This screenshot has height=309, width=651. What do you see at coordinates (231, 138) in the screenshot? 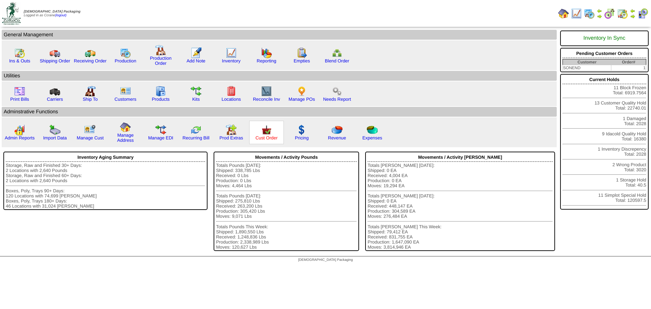
I see `a: Prod Extras` at bounding box center [231, 138].